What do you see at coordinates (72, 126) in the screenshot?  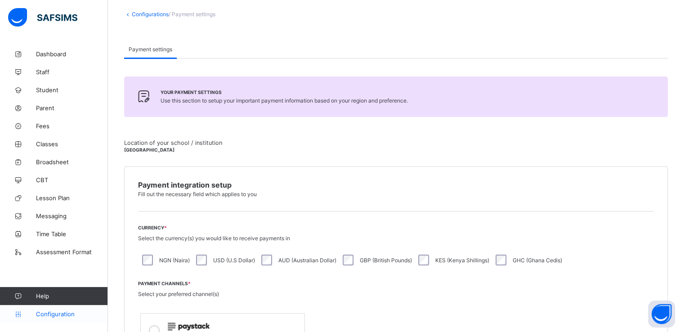 I see `span: Fees` at bounding box center [72, 126].